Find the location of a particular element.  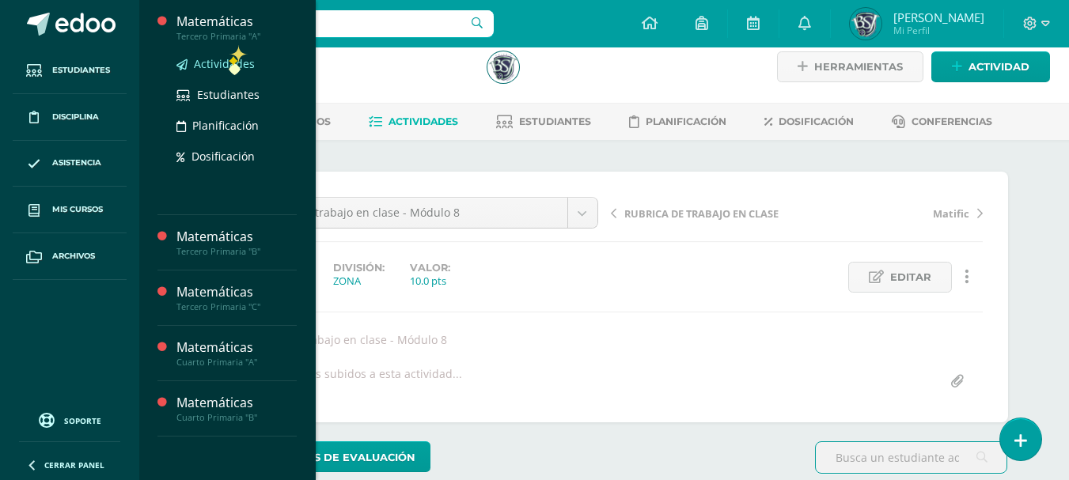

span: Archivos is located at coordinates (74, 256).